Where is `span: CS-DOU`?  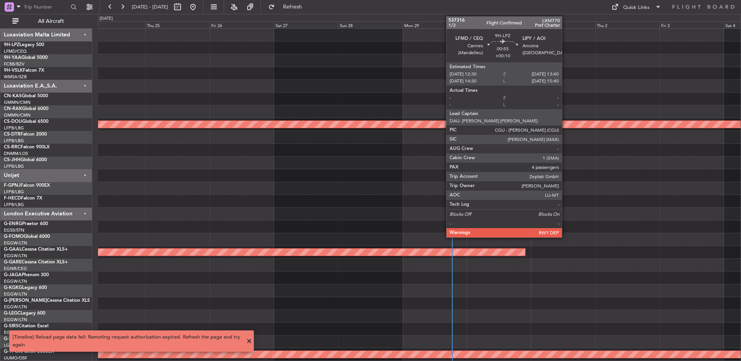
span: CS-DOU is located at coordinates (13, 122).